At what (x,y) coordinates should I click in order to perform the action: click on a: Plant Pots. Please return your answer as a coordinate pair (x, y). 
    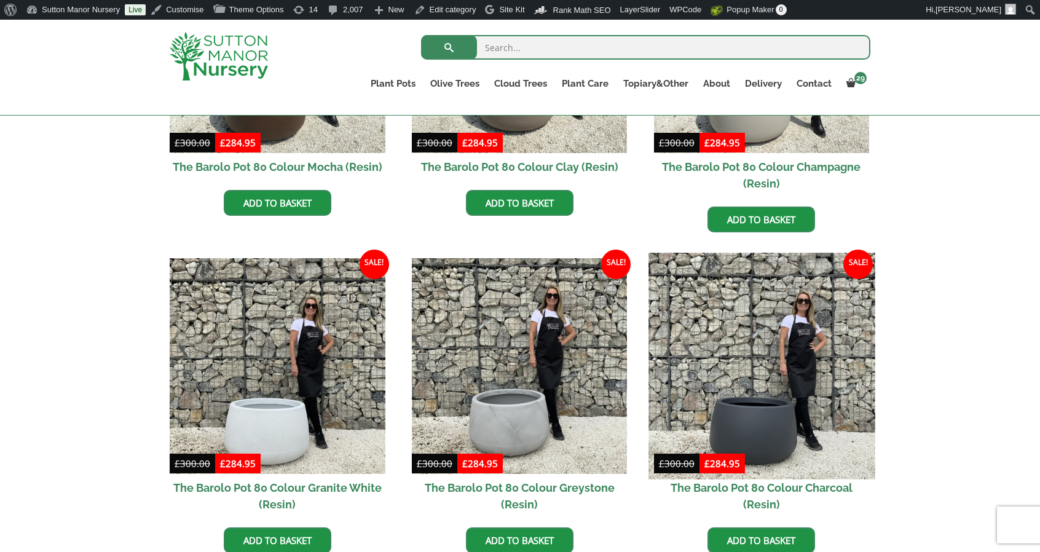
    Looking at the image, I should click on (393, 84).